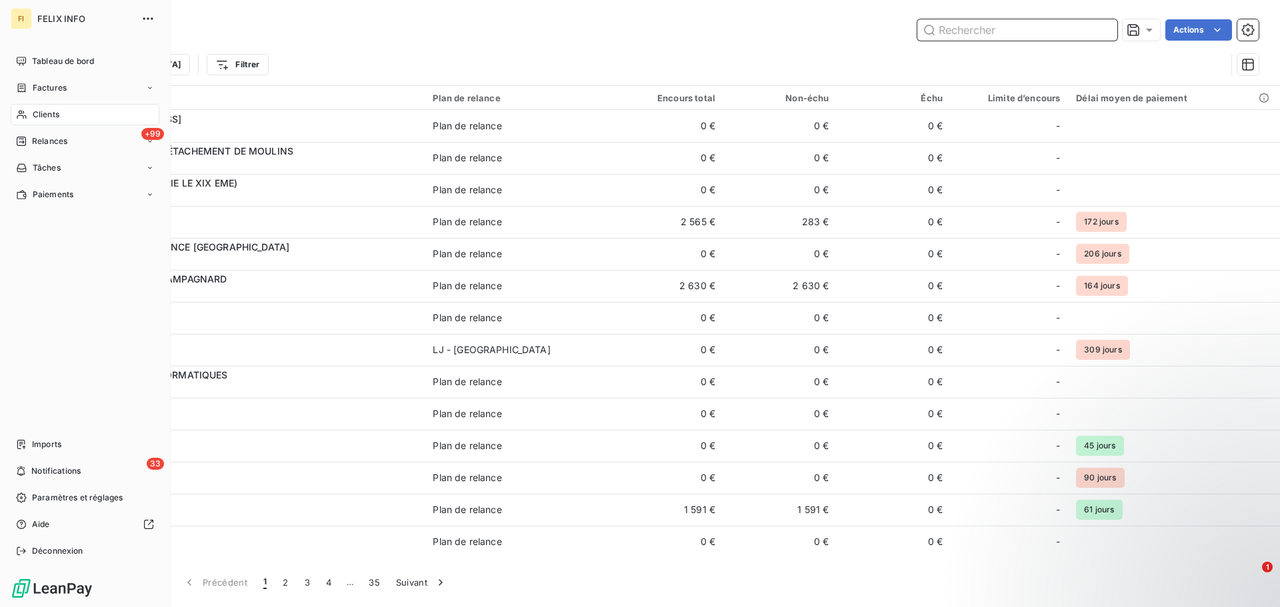 The height and width of the screenshot is (607, 1280). I want to click on span: C_117010_FELI, so click(254, 357).